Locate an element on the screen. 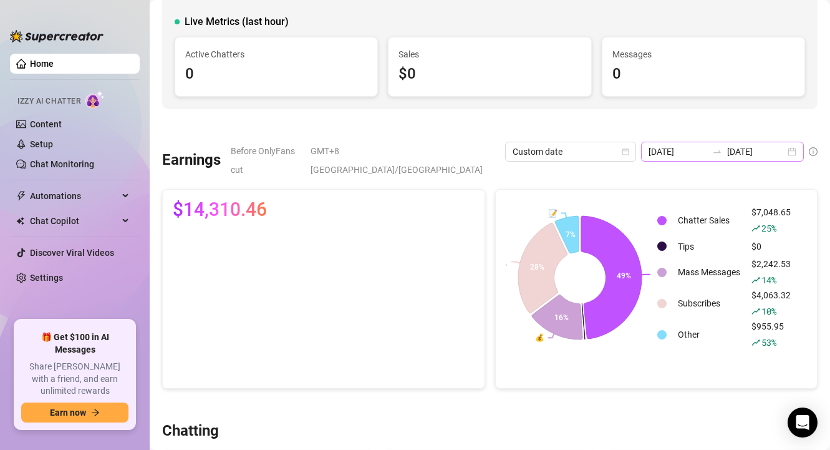 The width and height of the screenshot is (830, 450). a: Settings is located at coordinates (46, 277).